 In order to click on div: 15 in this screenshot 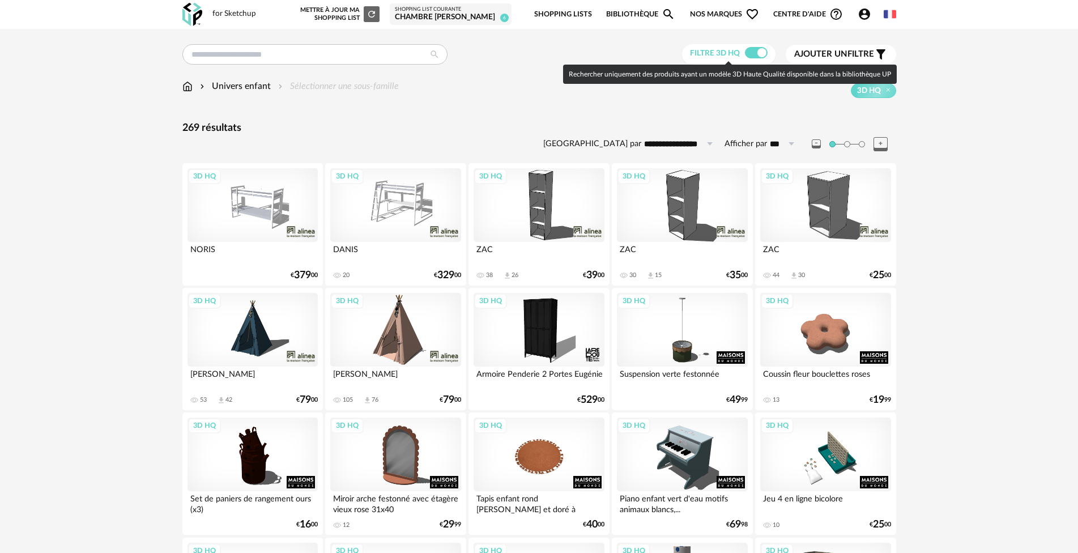, I will do `click(658, 275)`.